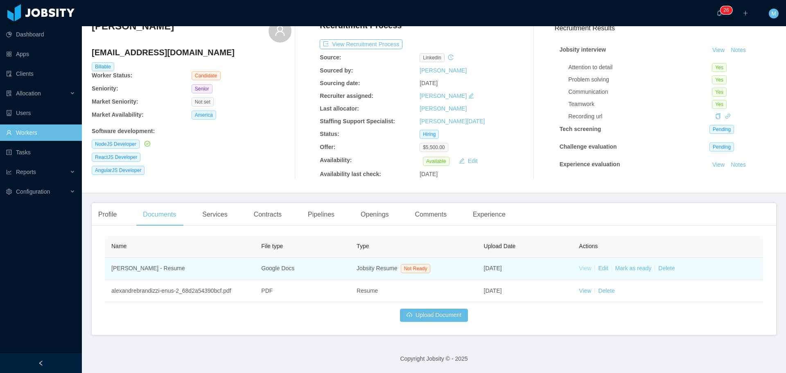 Image resolution: width=786 pixels, height=373 pixels. What do you see at coordinates (9, 93) in the screenshot?
I see `i: icon: solution` at bounding box center [9, 93].